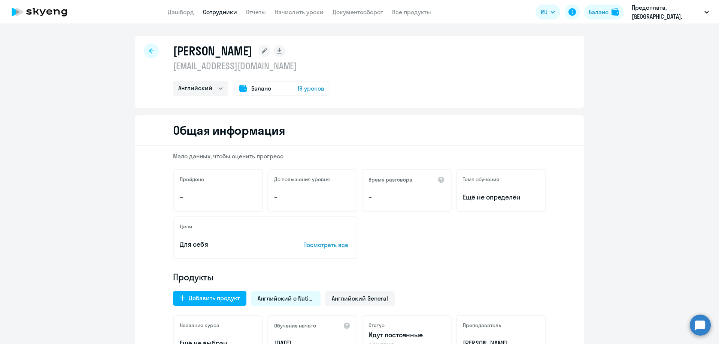  Describe the element at coordinates (548, 12) in the screenshot. I see `button: RU` at that location.